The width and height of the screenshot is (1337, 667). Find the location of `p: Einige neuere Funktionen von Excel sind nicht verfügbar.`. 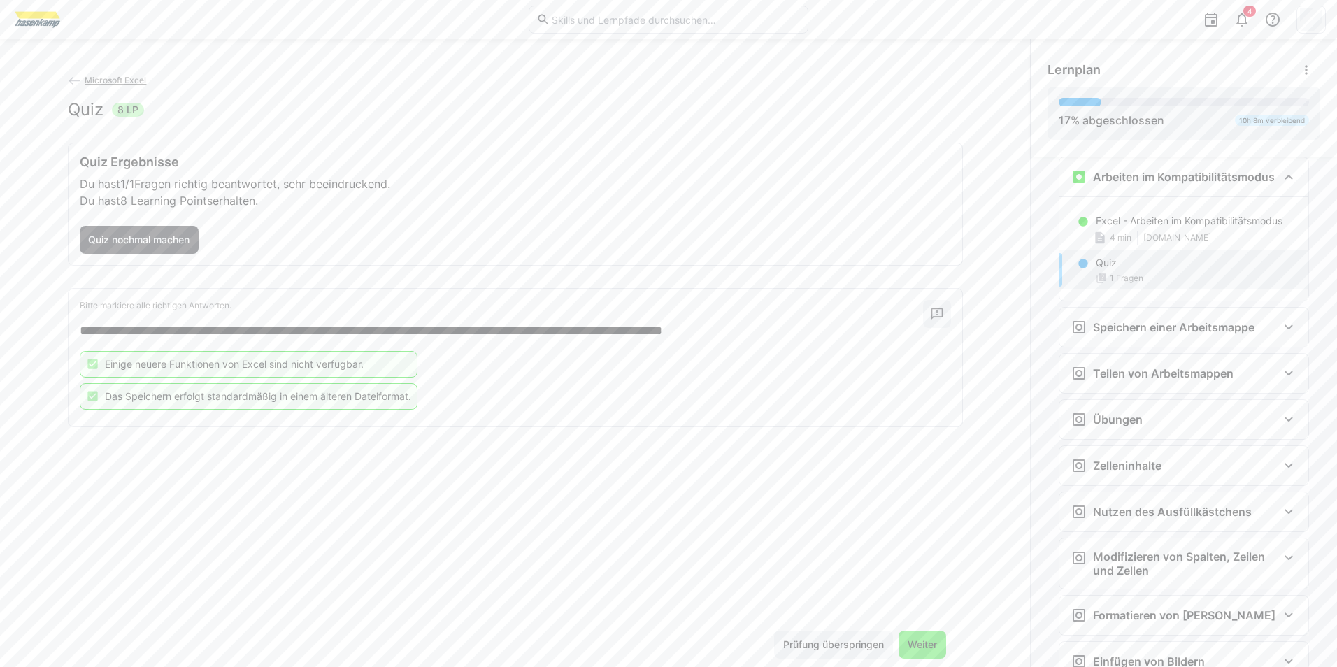

p: Einige neuere Funktionen von Excel sind nicht verfügbar. is located at coordinates (234, 364).